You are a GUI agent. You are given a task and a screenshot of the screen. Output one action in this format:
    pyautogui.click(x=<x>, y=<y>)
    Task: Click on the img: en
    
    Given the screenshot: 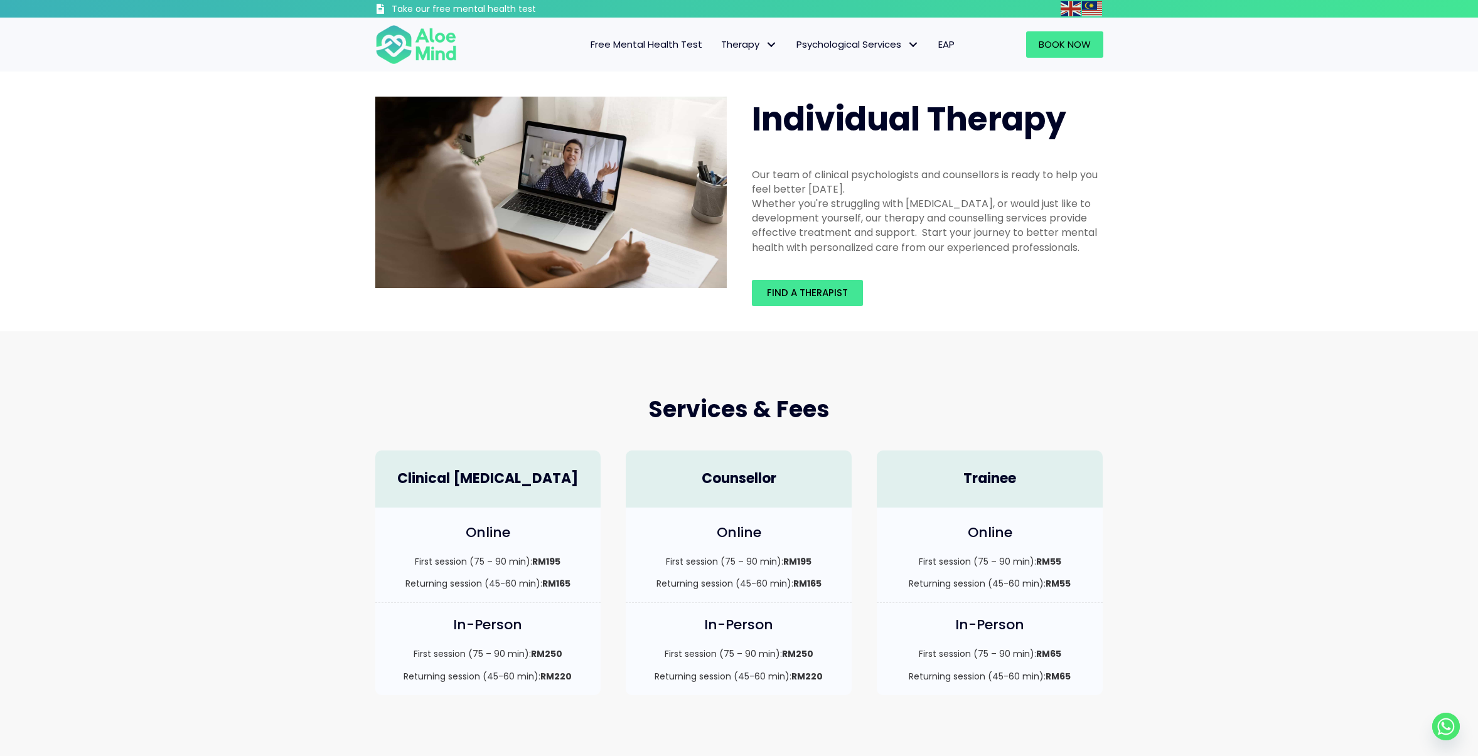 What is the action you would take?
    pyautogui.click(x=1071, y=9)
    